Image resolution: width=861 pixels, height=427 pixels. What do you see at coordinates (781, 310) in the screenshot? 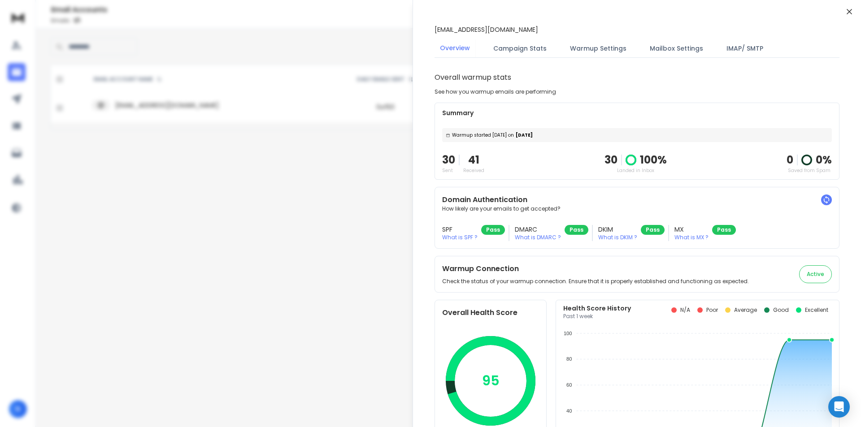
I see `p: Good` at bounding box center [781, 310].